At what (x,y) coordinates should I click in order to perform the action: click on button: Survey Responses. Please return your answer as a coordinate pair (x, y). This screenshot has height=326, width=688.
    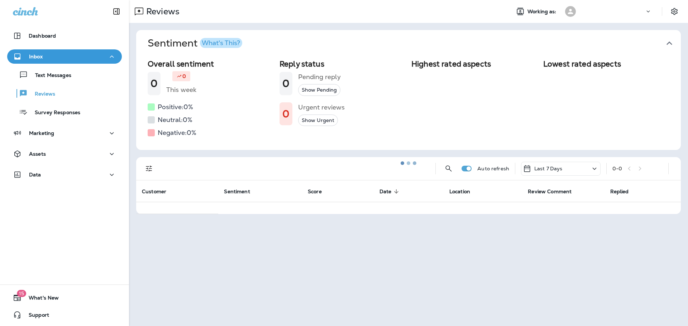
    Looking at the image, I should click on (64, 112).